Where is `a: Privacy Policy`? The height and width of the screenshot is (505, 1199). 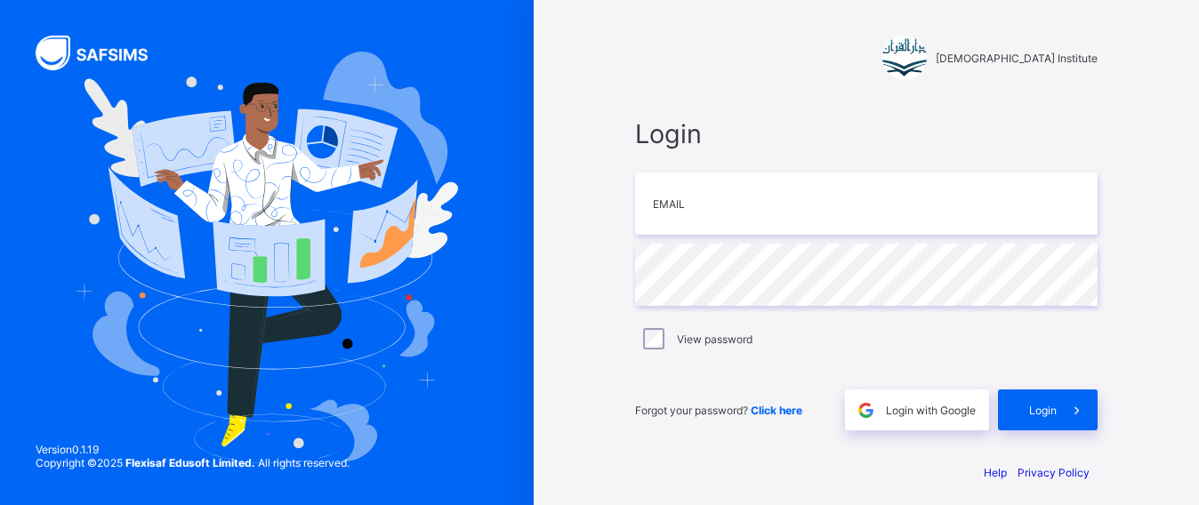
a: Privacy Policy is located at coordinates (1053, 472).